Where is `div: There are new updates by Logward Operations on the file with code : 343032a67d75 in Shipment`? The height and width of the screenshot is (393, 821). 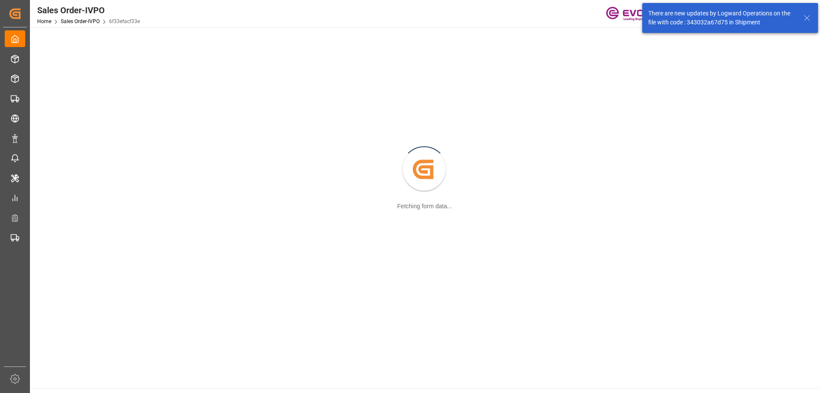 div: There are new updates by Logward Operations on the file with code : 343032a67d75 in Shipment is located at coordinates (722, 18).